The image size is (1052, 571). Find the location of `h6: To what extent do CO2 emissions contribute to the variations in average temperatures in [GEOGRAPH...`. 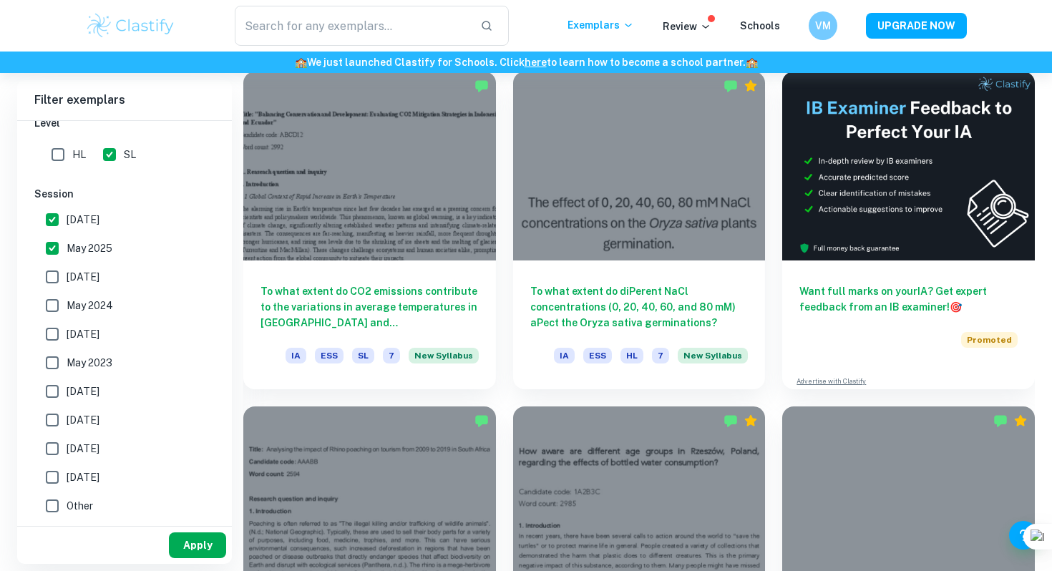

h6: To what extent do CO2 emissions contribute to the variations in average temperatures in [GEOGRAPH... is located at coordinates (369, 307).